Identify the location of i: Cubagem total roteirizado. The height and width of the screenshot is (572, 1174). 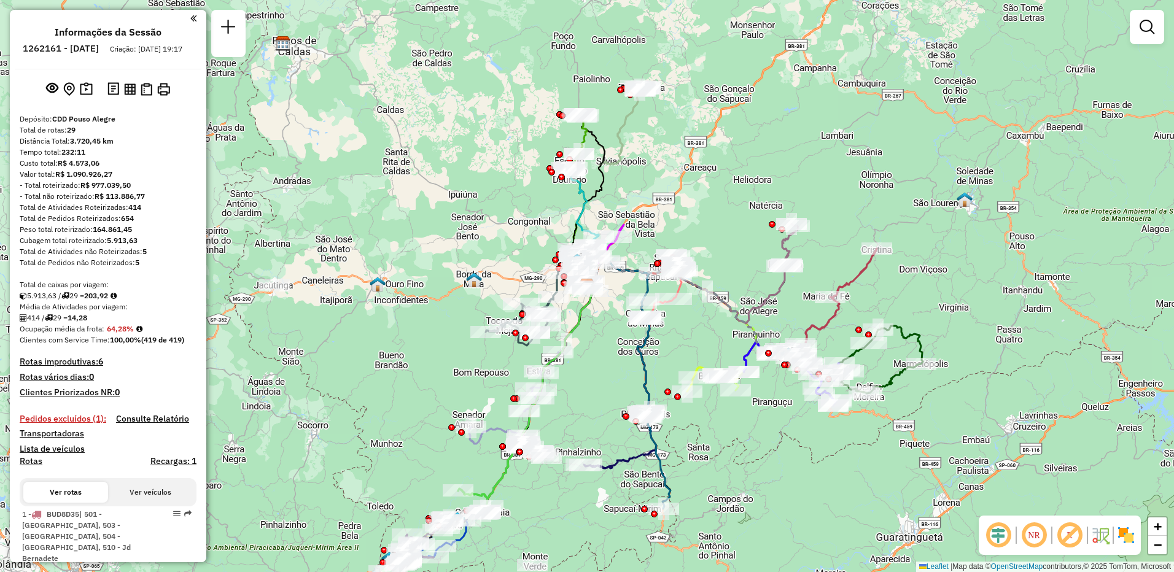
(23, 296).